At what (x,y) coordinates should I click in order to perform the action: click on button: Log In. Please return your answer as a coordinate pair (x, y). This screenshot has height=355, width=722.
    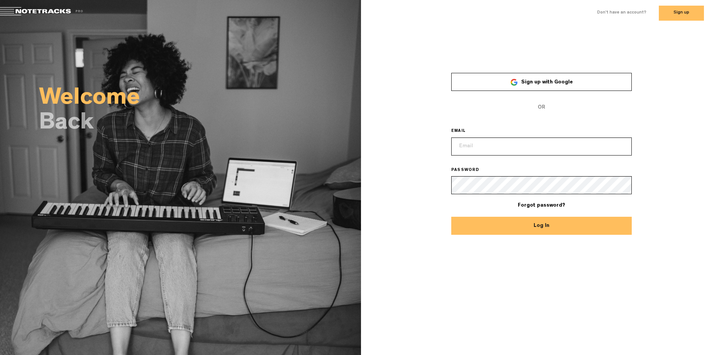
    Looking at the image, I should click on (541, 226).